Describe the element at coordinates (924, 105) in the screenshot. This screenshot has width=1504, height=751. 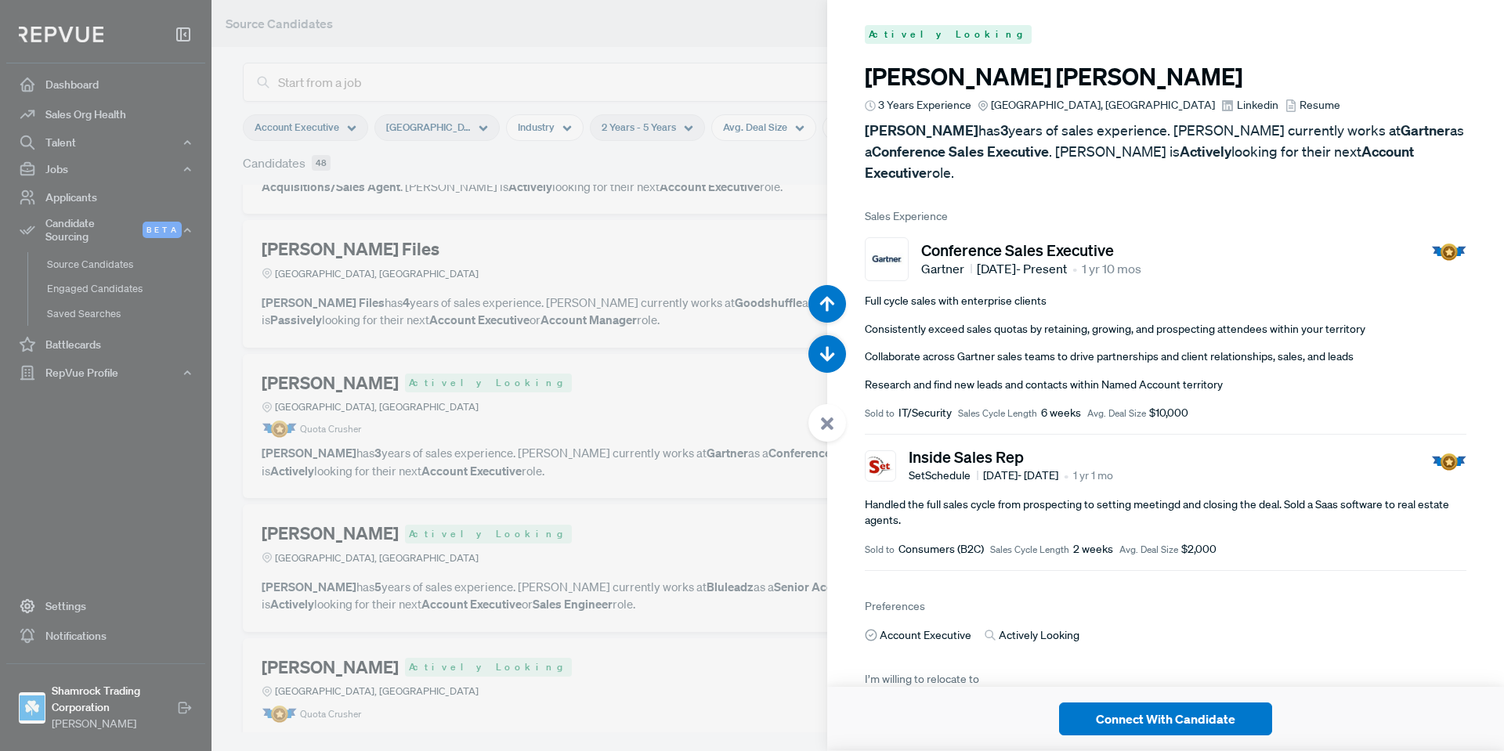
I see `span: 3 Years Experience` at that location.